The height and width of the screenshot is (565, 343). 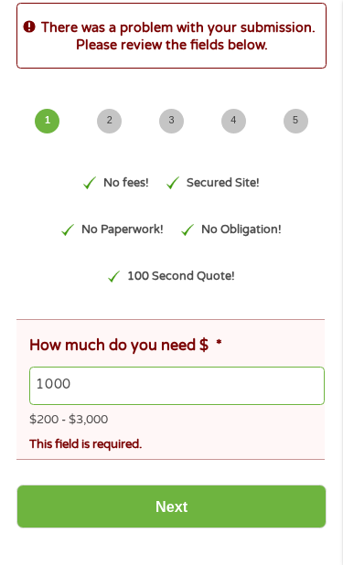 I want to click on input: Next, so click(x=171, y=507).